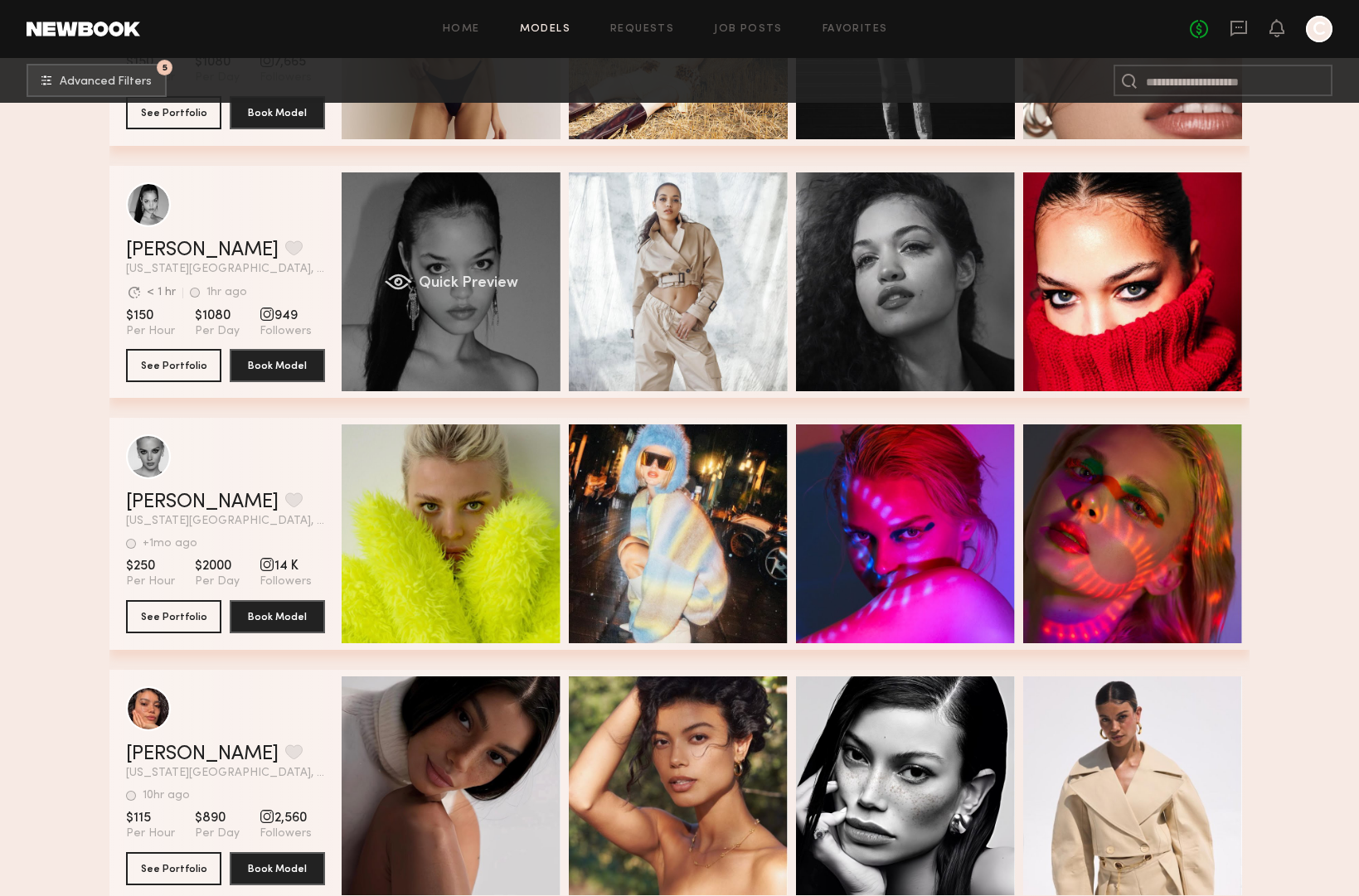 The height and width of the screenshot is (896, 1359). What do you see at coordinates (226, 293) in the screenshot?
I see `div: 1hr ago` at bounding box center [226, 293].